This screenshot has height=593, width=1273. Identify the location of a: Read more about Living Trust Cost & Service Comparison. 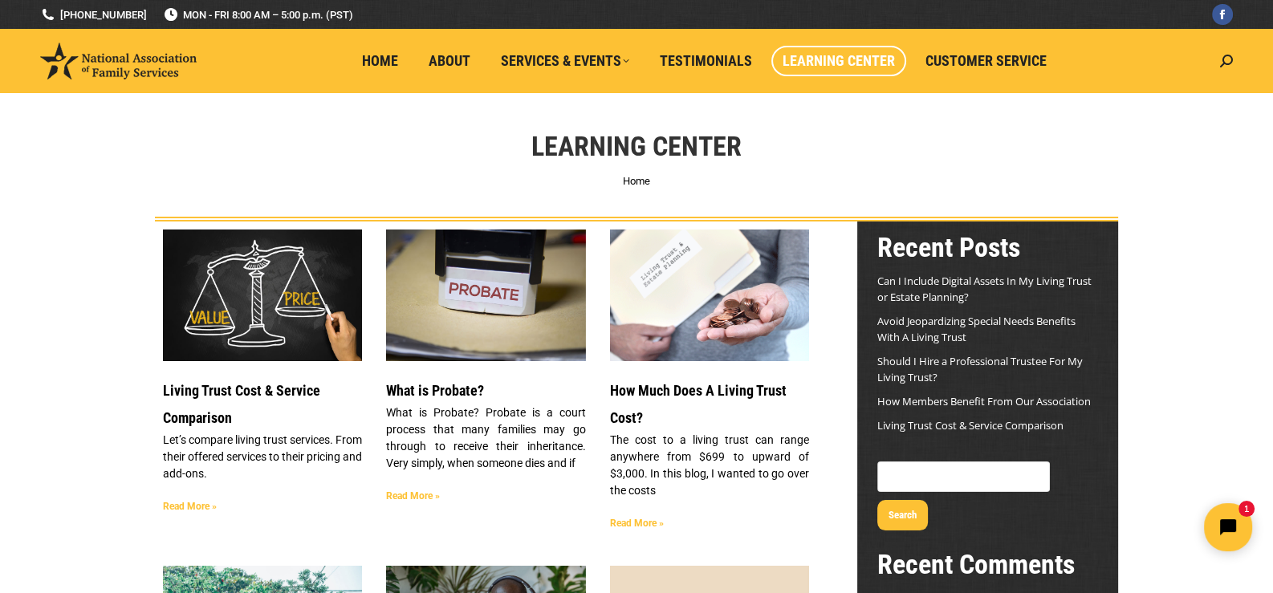
(189, 507).